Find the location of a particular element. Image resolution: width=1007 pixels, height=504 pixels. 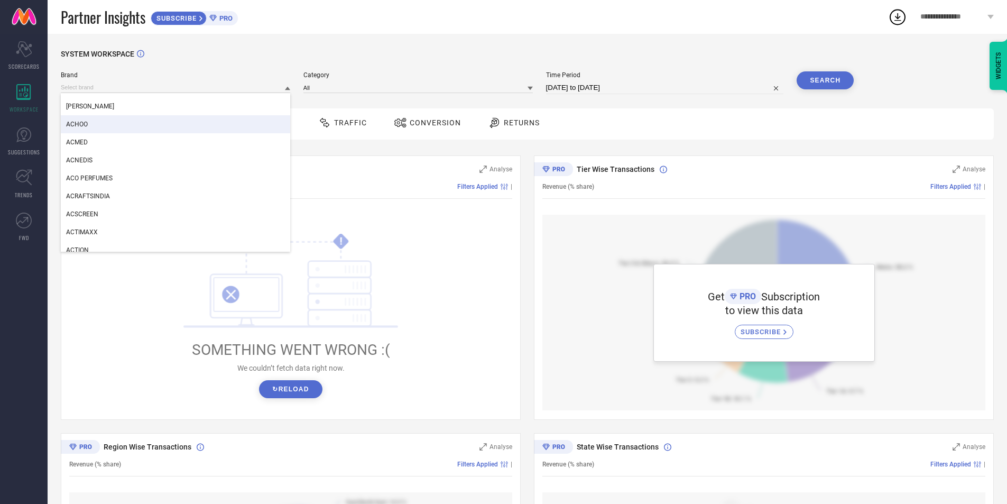

a: SUBSCRIBEPRO is located at coordinates (194, 17).